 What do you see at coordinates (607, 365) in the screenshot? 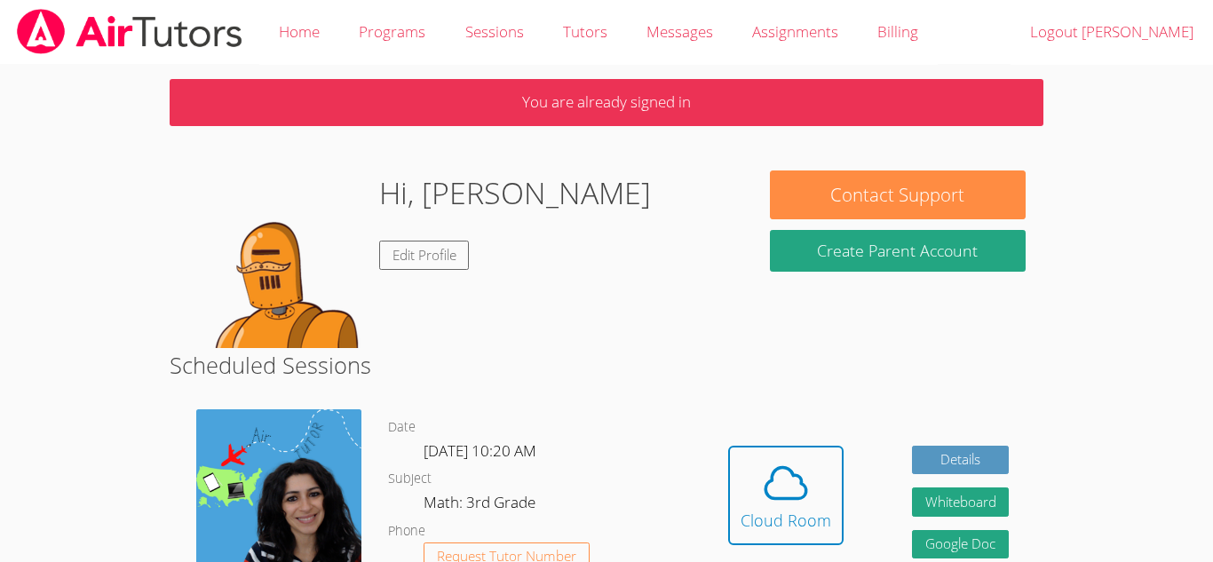
I see `h2: Scheduled Sessions` at bounding box center [607, 365].